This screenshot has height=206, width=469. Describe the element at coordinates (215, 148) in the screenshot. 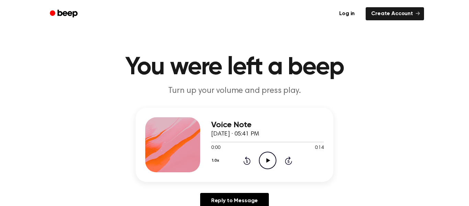

I see `span: 0:00` at that location.